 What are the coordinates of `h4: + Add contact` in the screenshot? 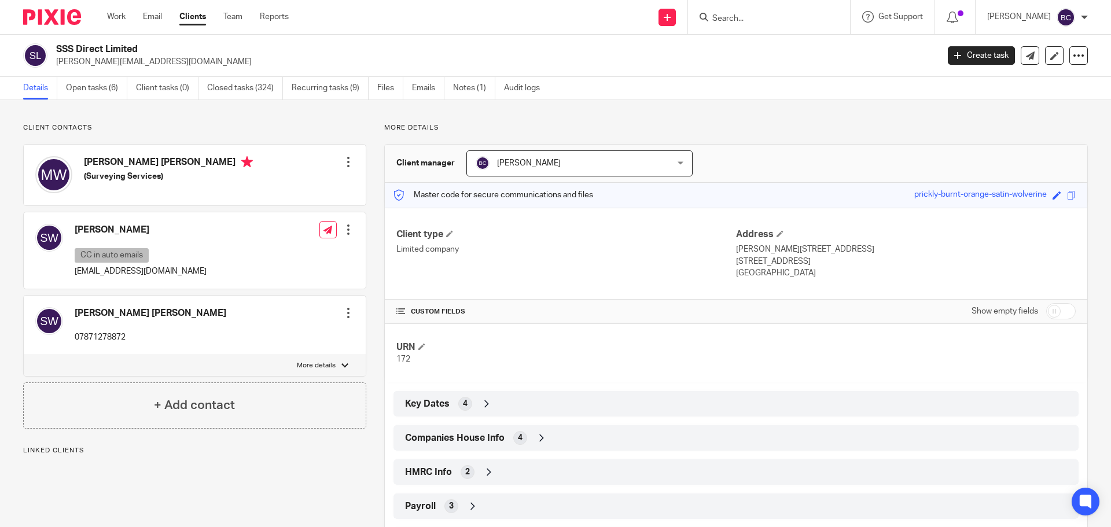 It's located at (194, 405).